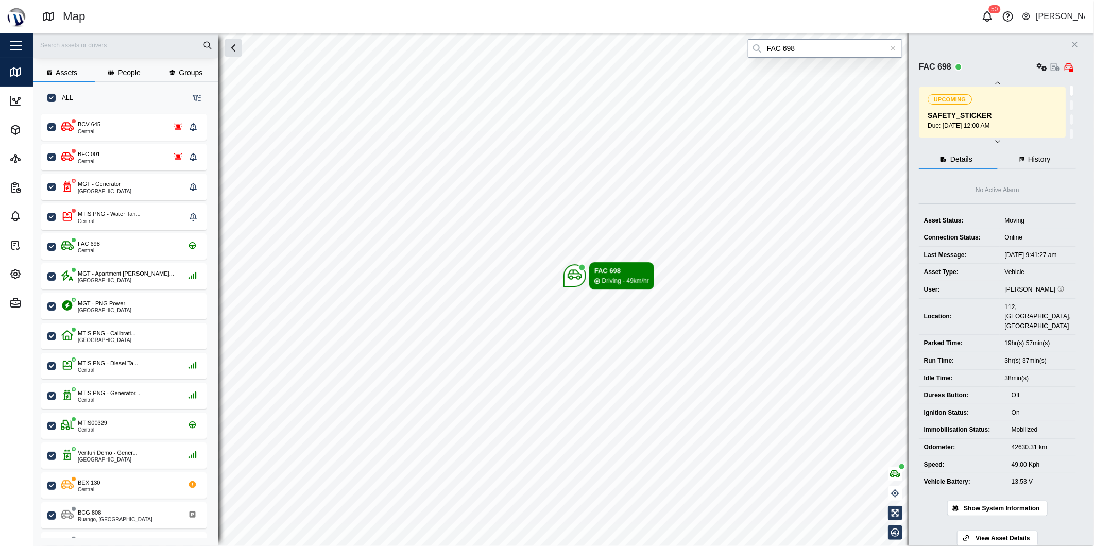 Image resolution: width=1094 pixels, height=546 pixels. What do you see at coordinates (89, 483) in the screenshot?
I see `div: BEX 130` at bounding box center [89, 483].